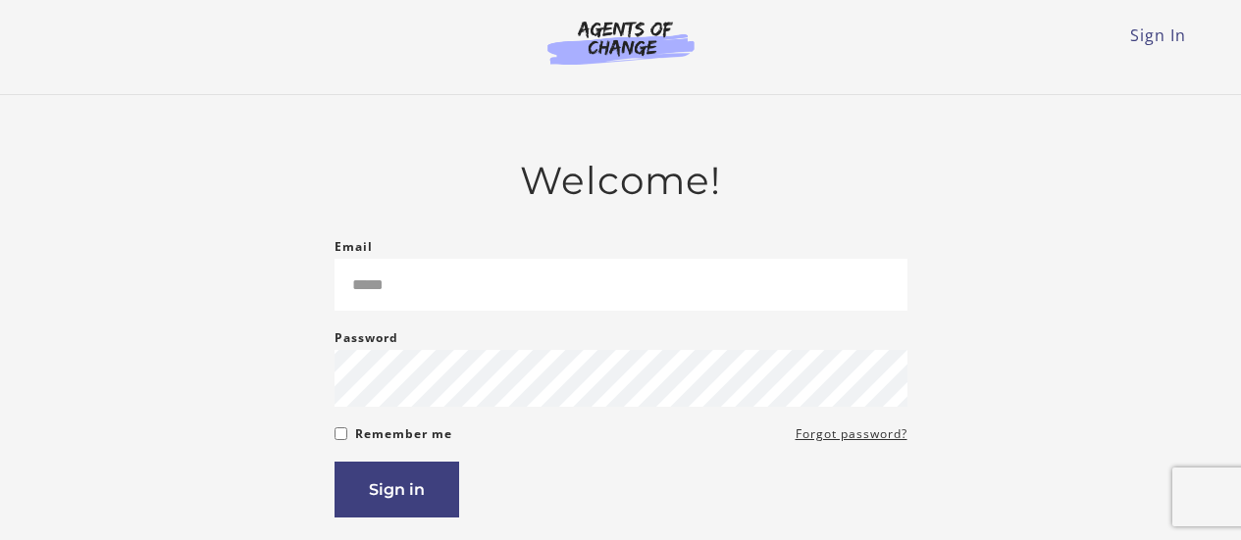  What do you see at coordinates (851, 434) in the screenshot?
I see `a: Forgot password?` at bounding box center [851, 434].